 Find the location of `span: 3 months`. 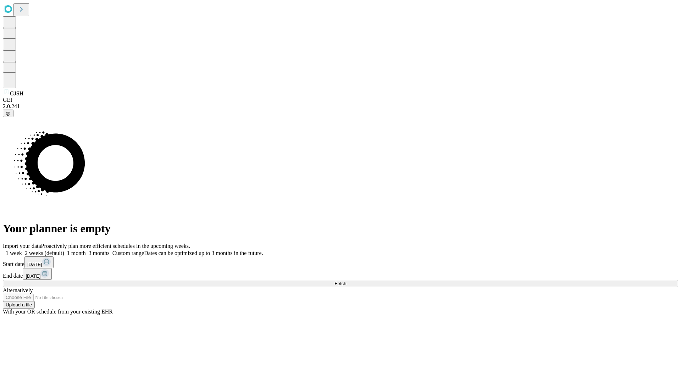

span: 3 months is located at coordinates (99, 253).